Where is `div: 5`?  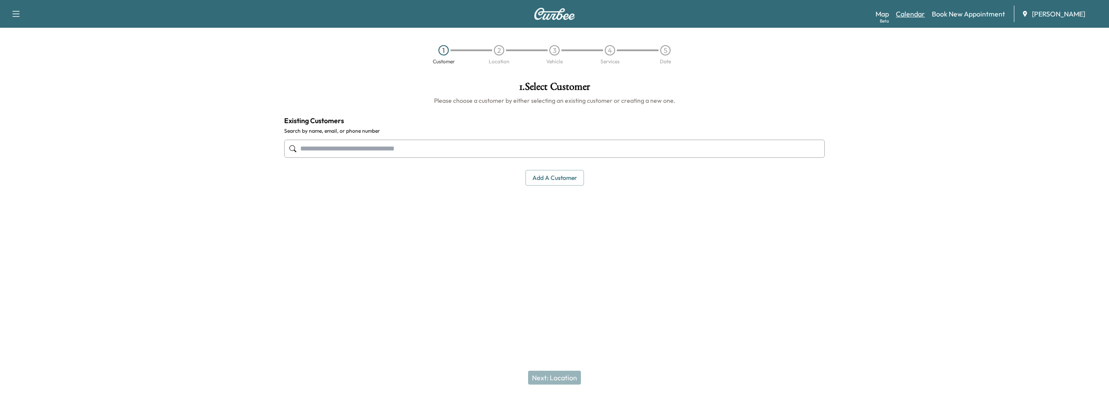 div: 5 is located at coordinates (665, 50).